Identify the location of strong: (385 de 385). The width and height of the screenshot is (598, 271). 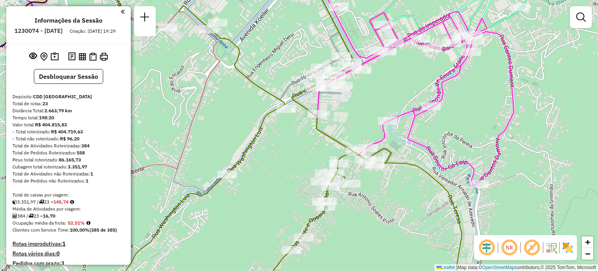
(103, 229).